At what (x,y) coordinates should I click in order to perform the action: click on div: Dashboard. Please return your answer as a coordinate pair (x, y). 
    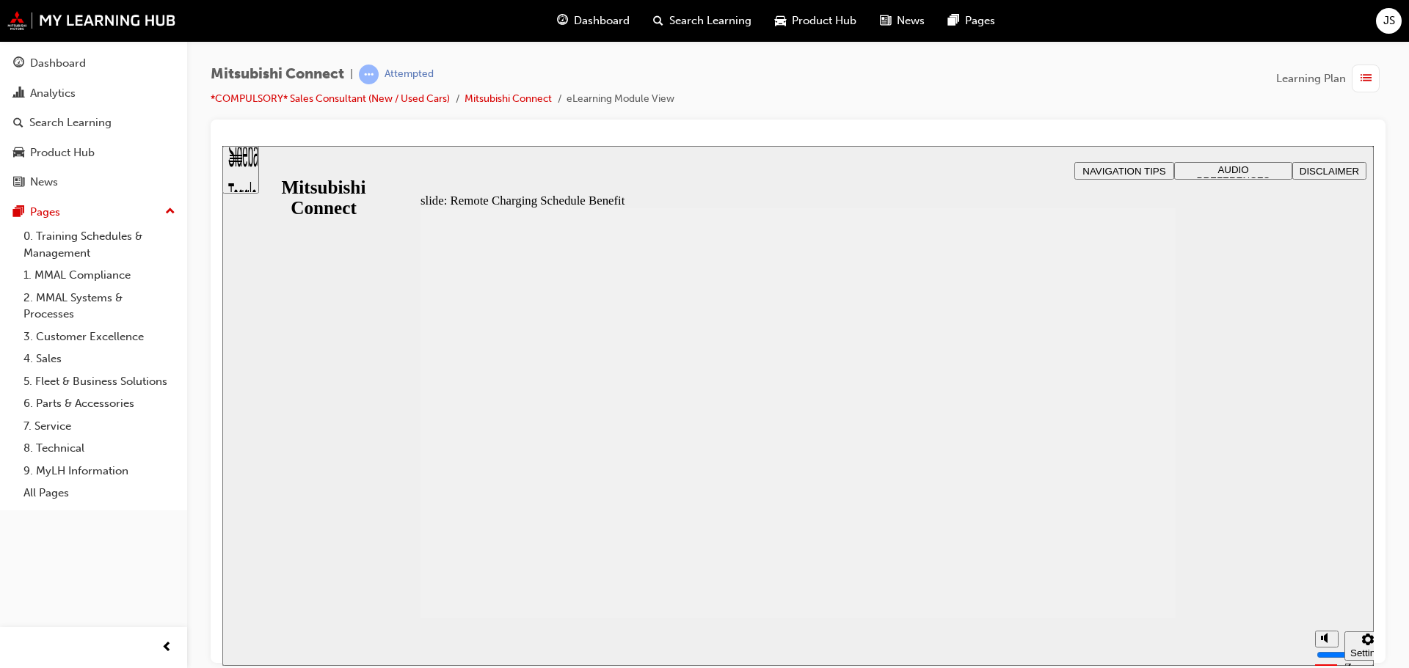
    Looking at the image, I should click on (58, 63).